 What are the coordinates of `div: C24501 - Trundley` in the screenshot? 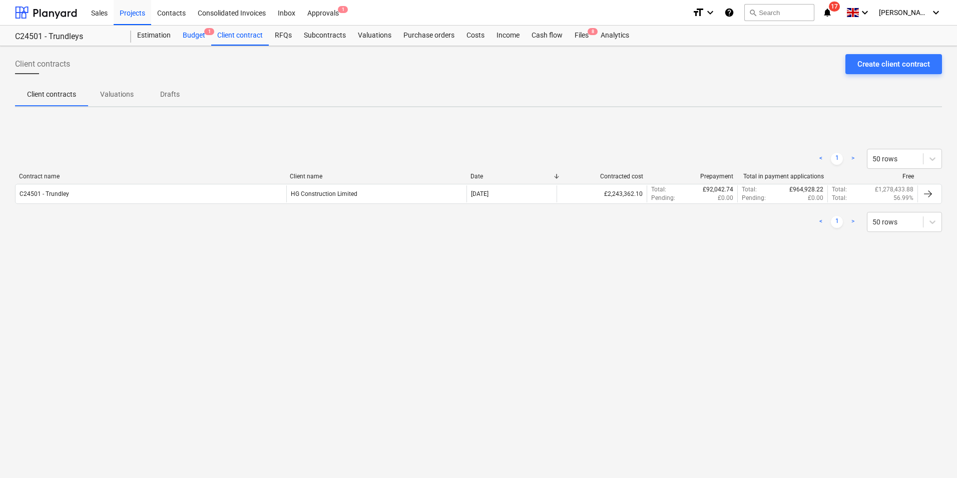 It's located at (44, 194).